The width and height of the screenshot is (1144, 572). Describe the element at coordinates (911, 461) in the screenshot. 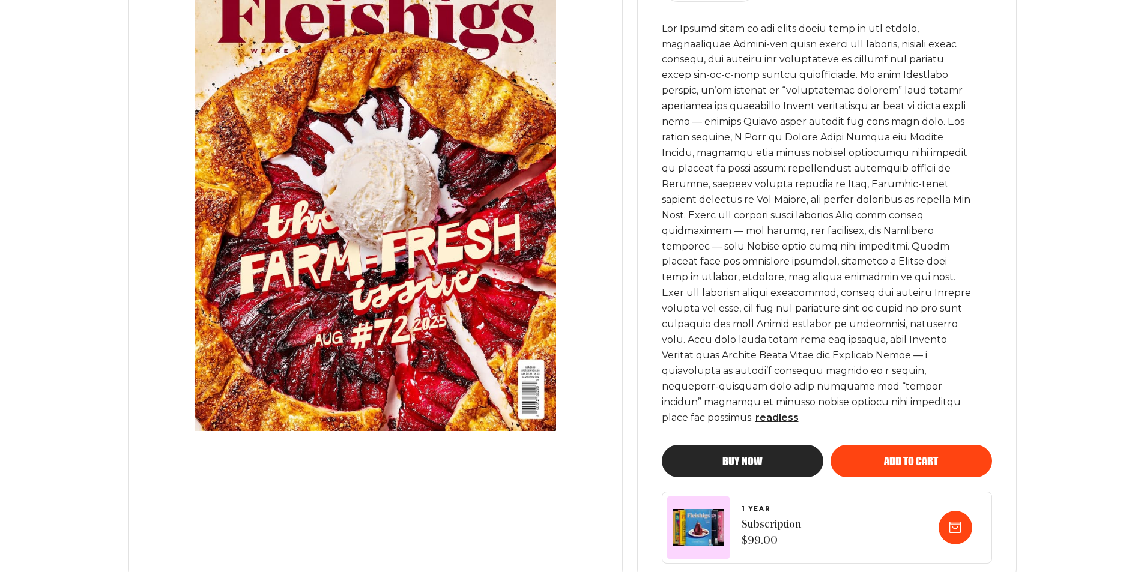

I see `span: Add to cart` at that location.